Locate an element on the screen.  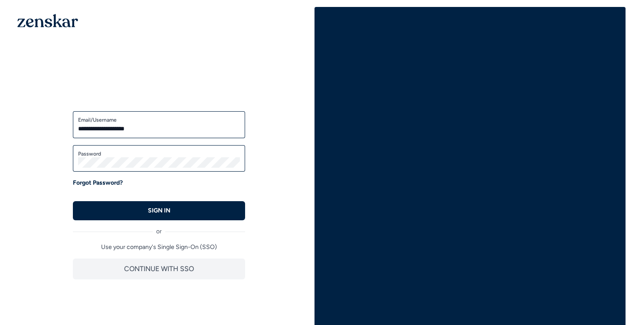
p: Use your company's Single Sign-On (SSO) is located at coordinates (159, 247).